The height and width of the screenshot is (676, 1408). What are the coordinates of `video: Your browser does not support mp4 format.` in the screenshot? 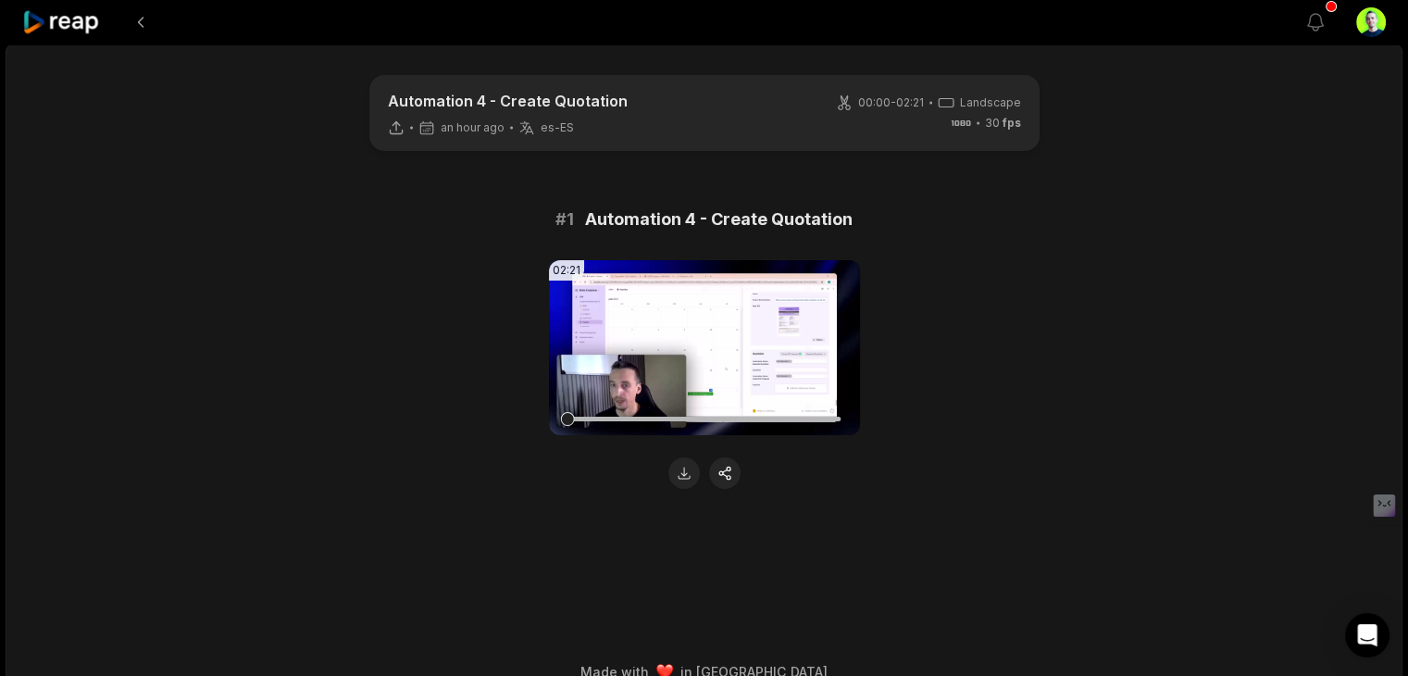 It's located at (704, 347).